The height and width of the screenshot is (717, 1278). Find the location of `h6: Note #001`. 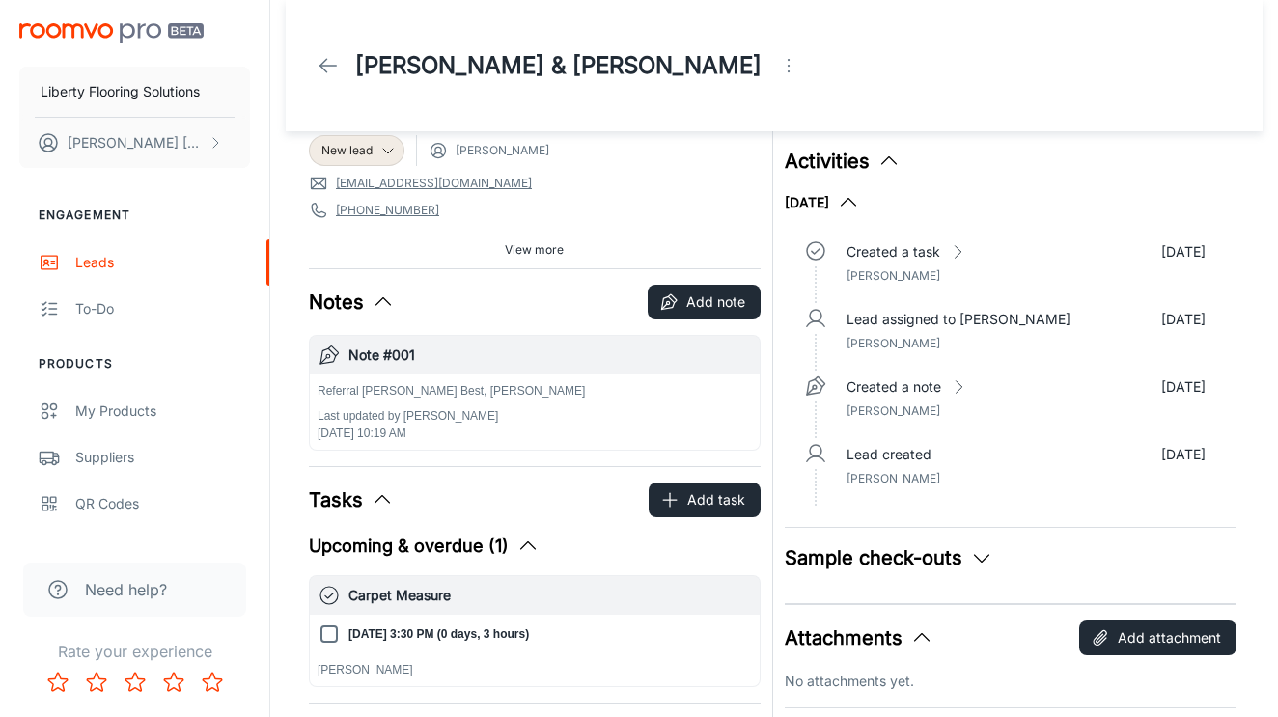

h6: Note #001 is located at coordinates (550, 355).